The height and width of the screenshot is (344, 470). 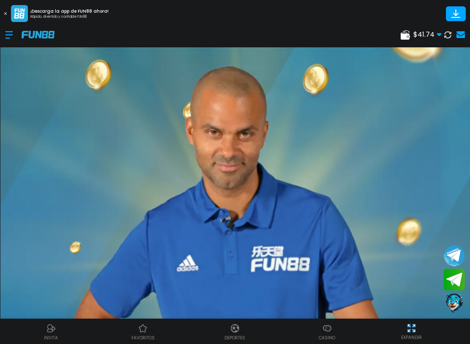 I want to click on button: Join telegram, so click(x=454, y=280).